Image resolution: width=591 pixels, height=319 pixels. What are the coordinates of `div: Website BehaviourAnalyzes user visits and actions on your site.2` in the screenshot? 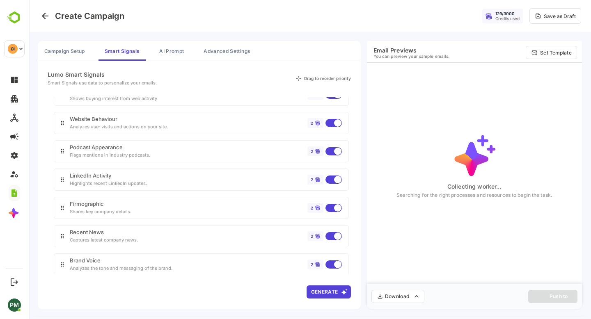 It's located at (170, 123).